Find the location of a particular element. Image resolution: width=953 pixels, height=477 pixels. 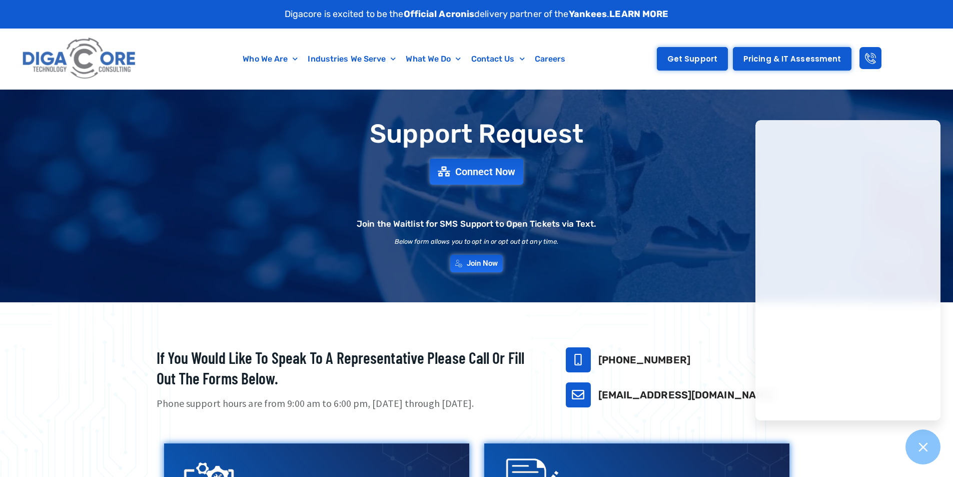

p: Digacore is excited to be the delivery partner of the . is located at coordinates (477, 14).